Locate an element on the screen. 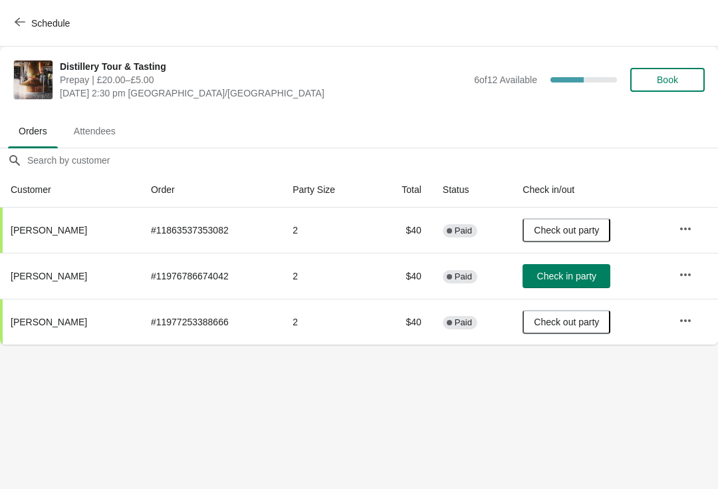 Image resolution: width=718 pixels, height=489 pixels. span: Orders is located at coordinates (33, 131).